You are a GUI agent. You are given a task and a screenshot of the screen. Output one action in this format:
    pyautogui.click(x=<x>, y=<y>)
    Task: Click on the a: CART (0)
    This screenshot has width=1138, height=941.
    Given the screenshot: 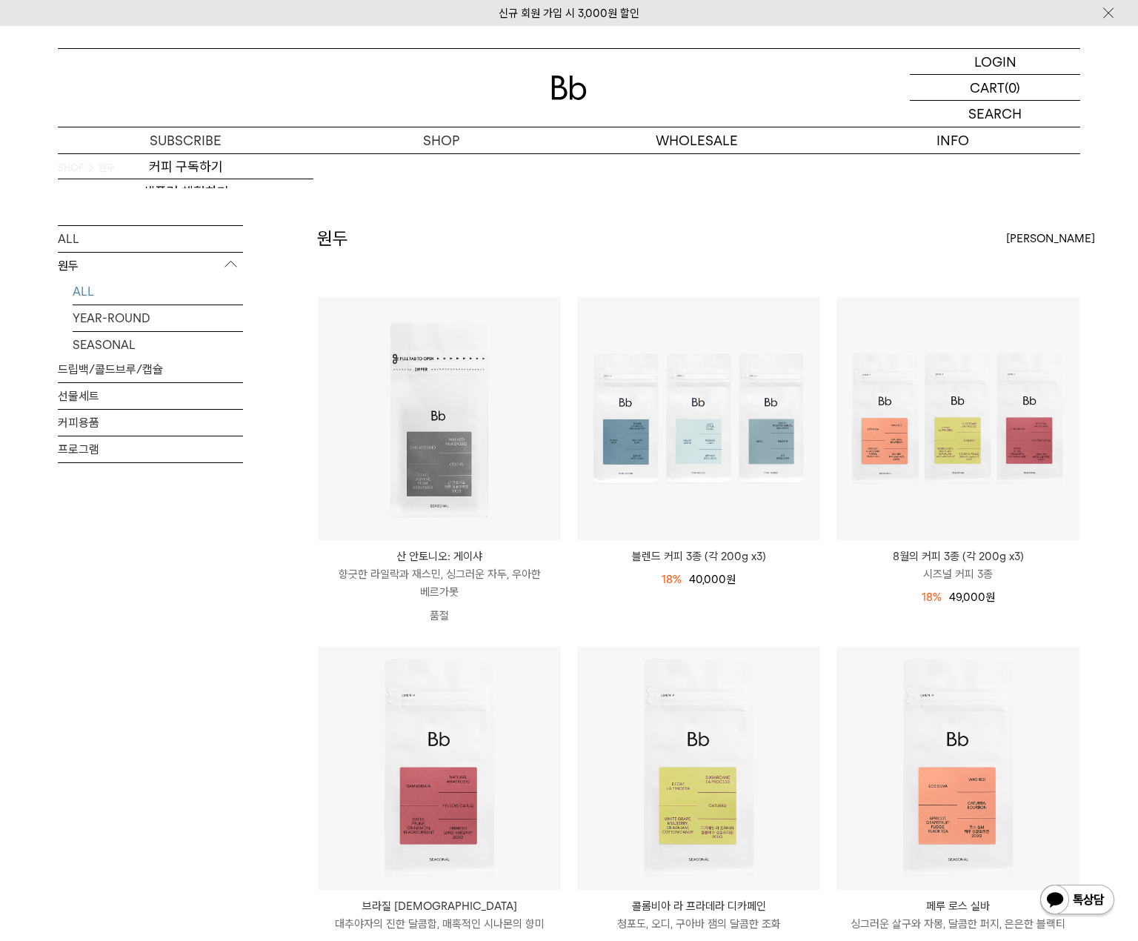 What is the action you would take?
    pyautogui.click(x=995, y=87)
    